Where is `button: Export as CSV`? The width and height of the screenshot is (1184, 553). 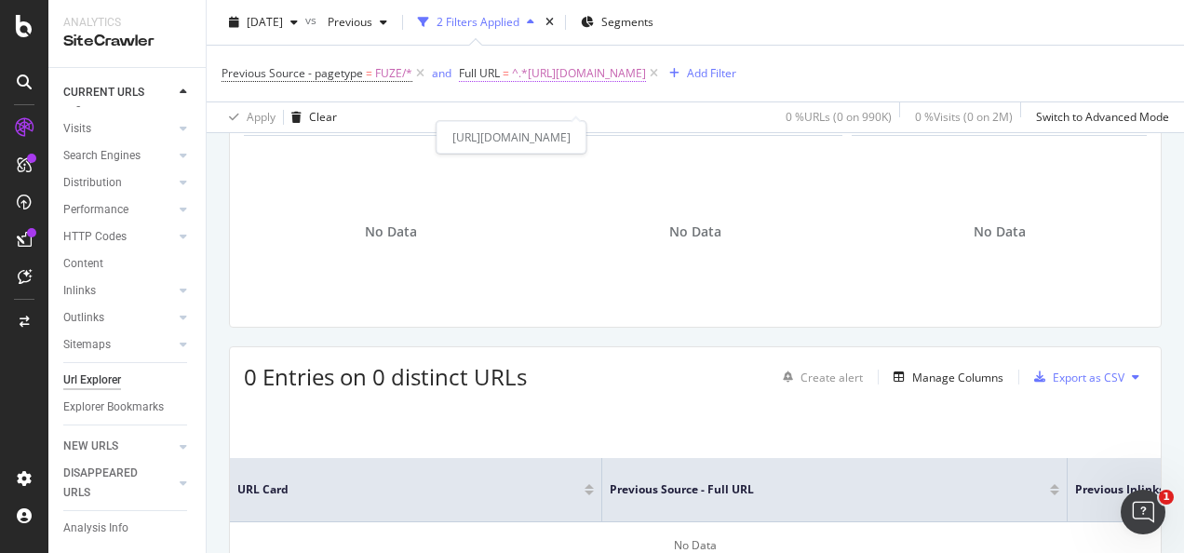 button: Export as CSV is located at coordinates (1075, 377).